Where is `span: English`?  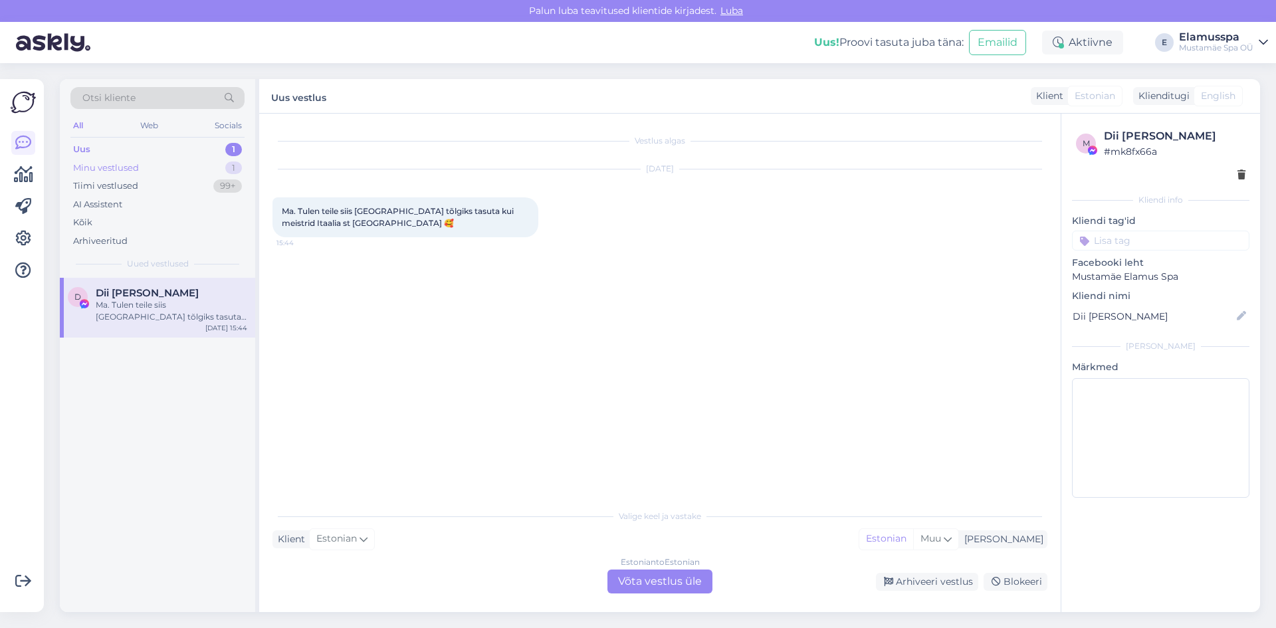 span: English is located at coordinates (1218, 96).